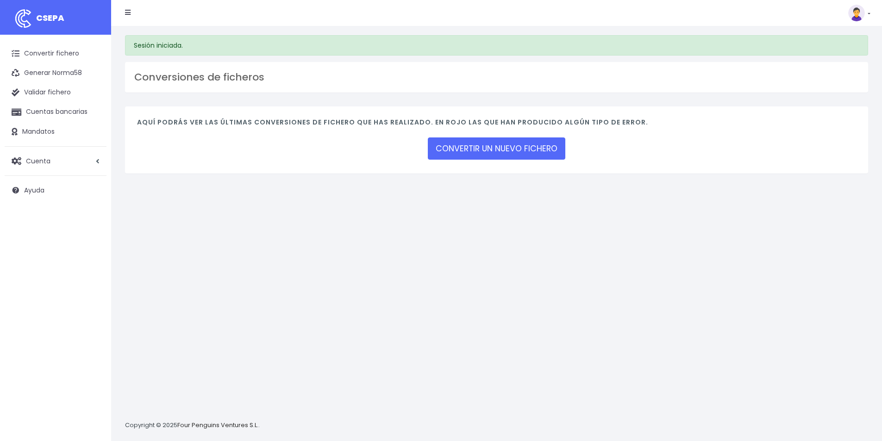 The height and width of the screenshot is (441, 882). What do you see at coordinates (34, 190) in the screenshot?
I see `span: Ayuda` at bounding box center [34, 190].